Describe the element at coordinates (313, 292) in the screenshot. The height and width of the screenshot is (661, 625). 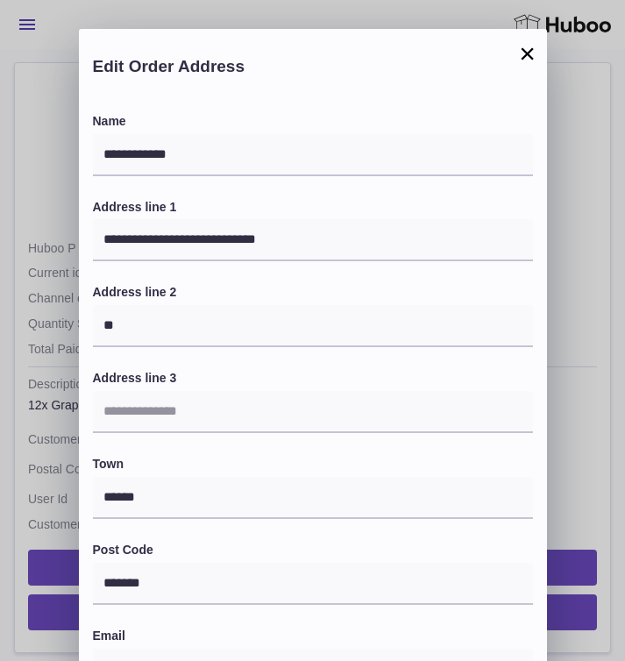
I see `label: Address line 2` at that location.